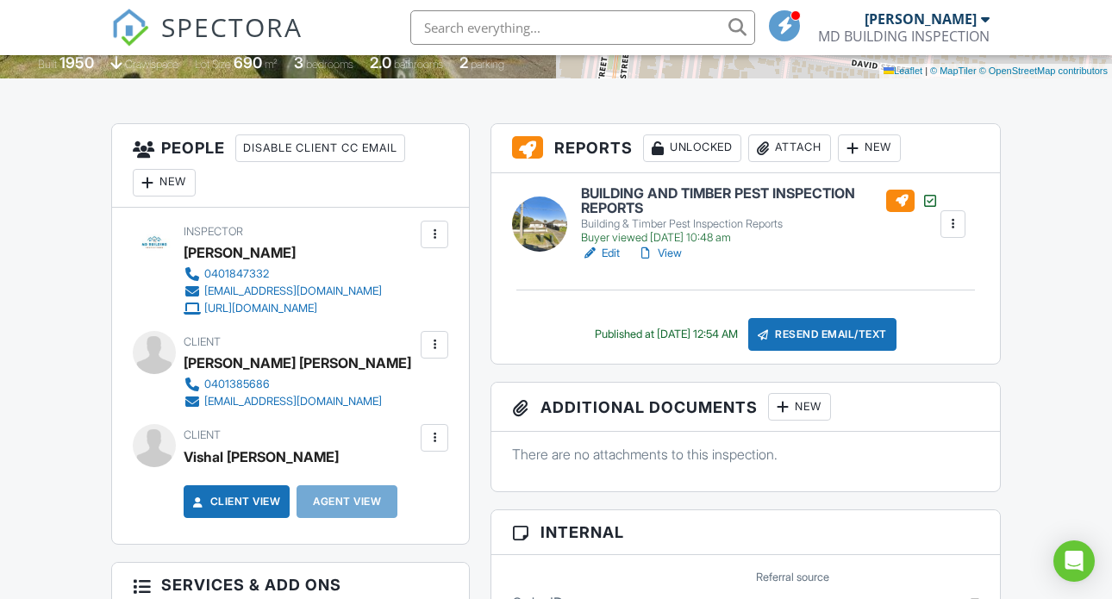 The width and height of the screenshot is (1112, 599). Describe the element at coordinates (954, 71) in the screenshot. I see `a: © MapTiler` at that location.